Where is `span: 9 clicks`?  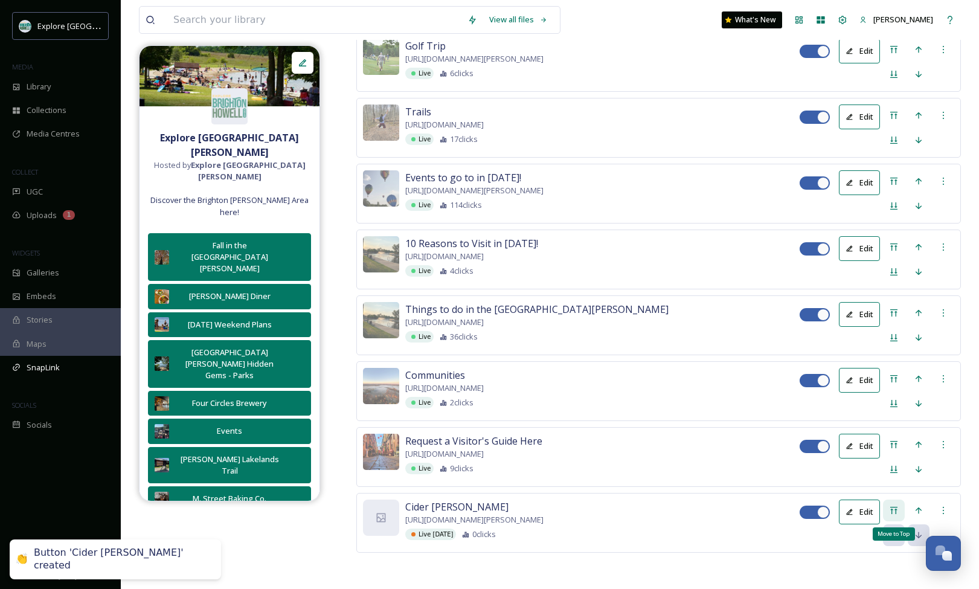 span: 9 clicks is located at coordinates (461, 468).